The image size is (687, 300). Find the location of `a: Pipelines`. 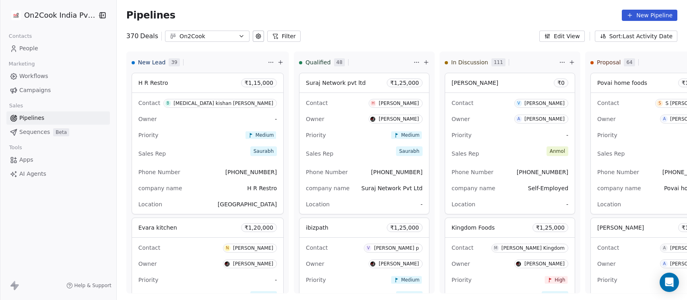

a: Pipelines is located at coordinates (58, 118).